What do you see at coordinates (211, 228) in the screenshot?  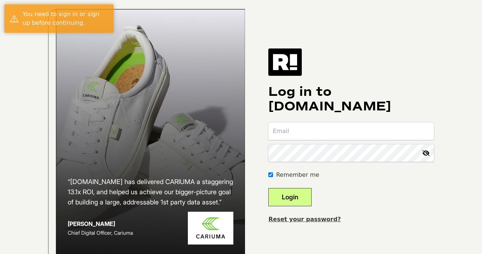 I see `img: Cariuma` at bounding box center [211, 228].